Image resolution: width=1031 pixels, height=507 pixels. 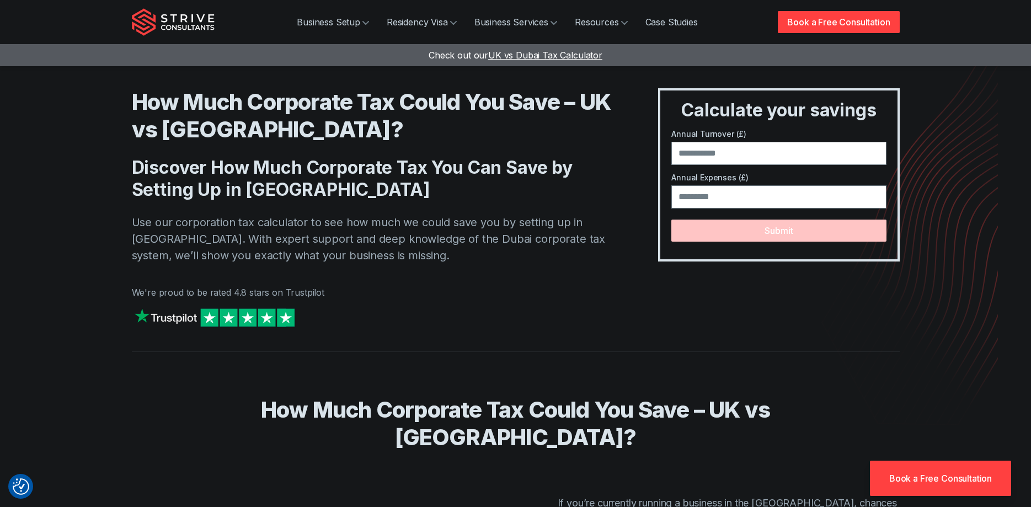 What do you see at coordinates (373, 293) in the screenshot?
I see `p: We're proud to be rated 4.8 stars on Trustpilot` at bounding box center [373, 293].